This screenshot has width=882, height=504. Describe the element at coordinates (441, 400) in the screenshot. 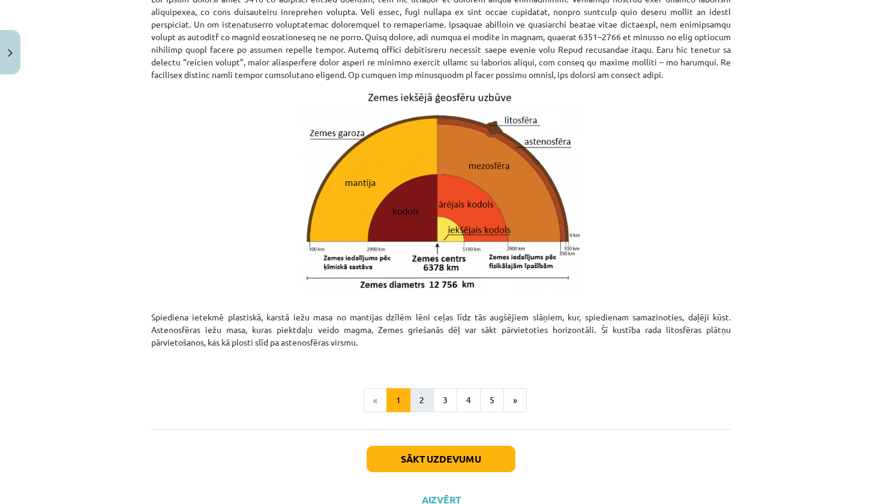

I see `nav: Page navigation example` at that location.